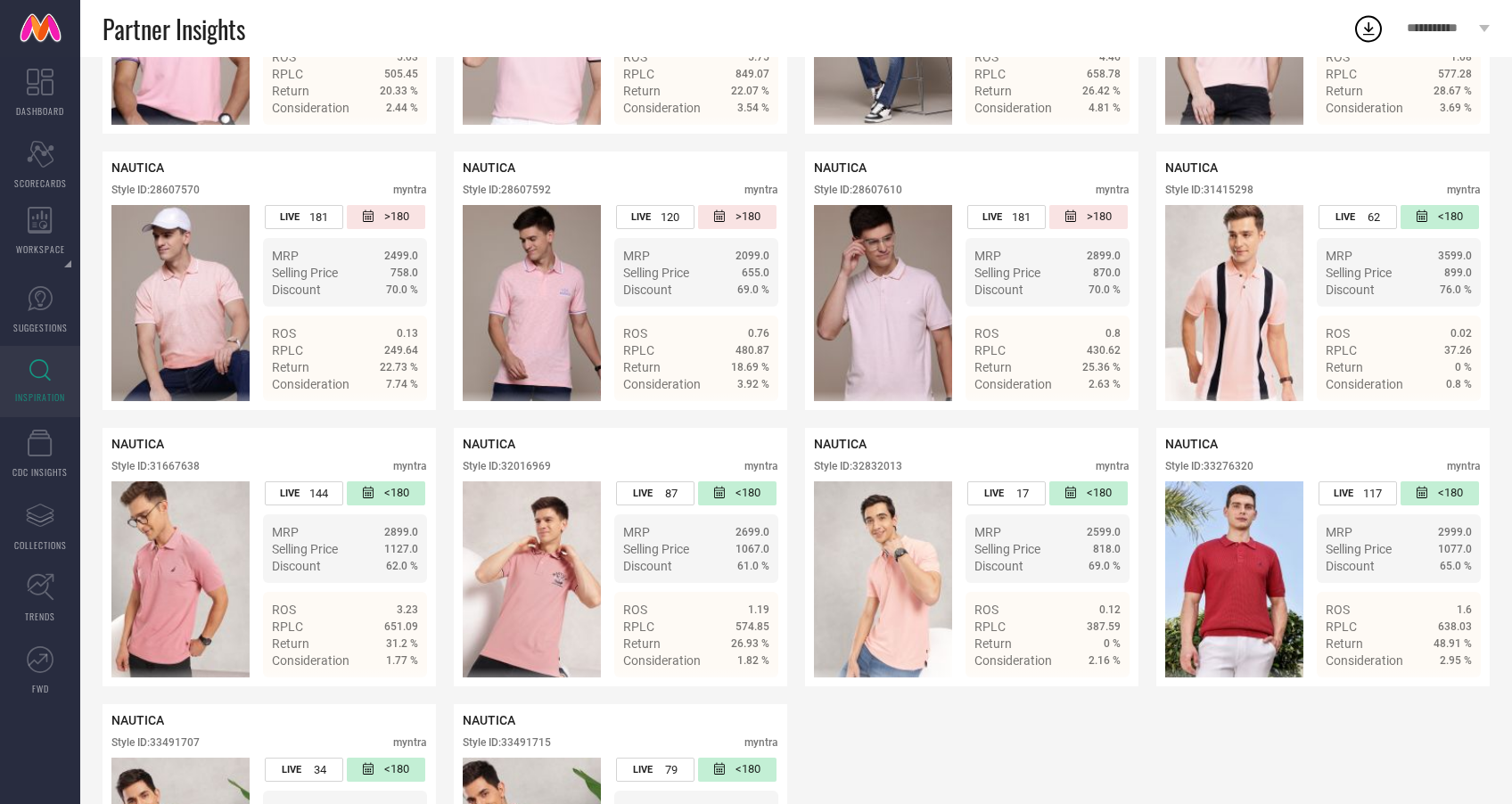  Describe the element at coordinates (402, 644) in the screenshot. I see `span: 31.2 %` at that location.